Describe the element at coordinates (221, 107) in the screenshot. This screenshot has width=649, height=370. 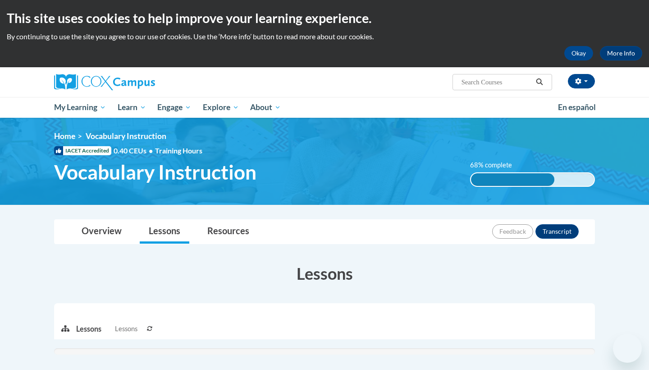
I see `span: Explore` at that location.